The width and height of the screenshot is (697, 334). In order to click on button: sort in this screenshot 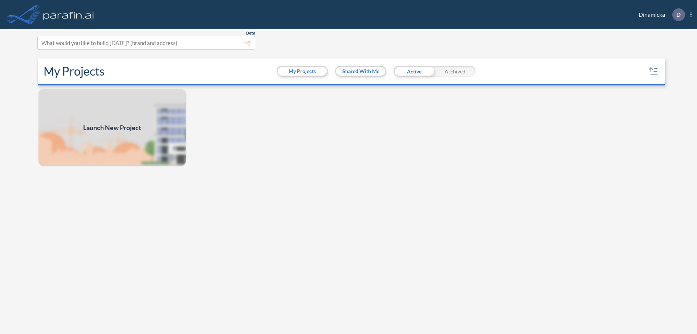, I will do `click(654, 71)`.